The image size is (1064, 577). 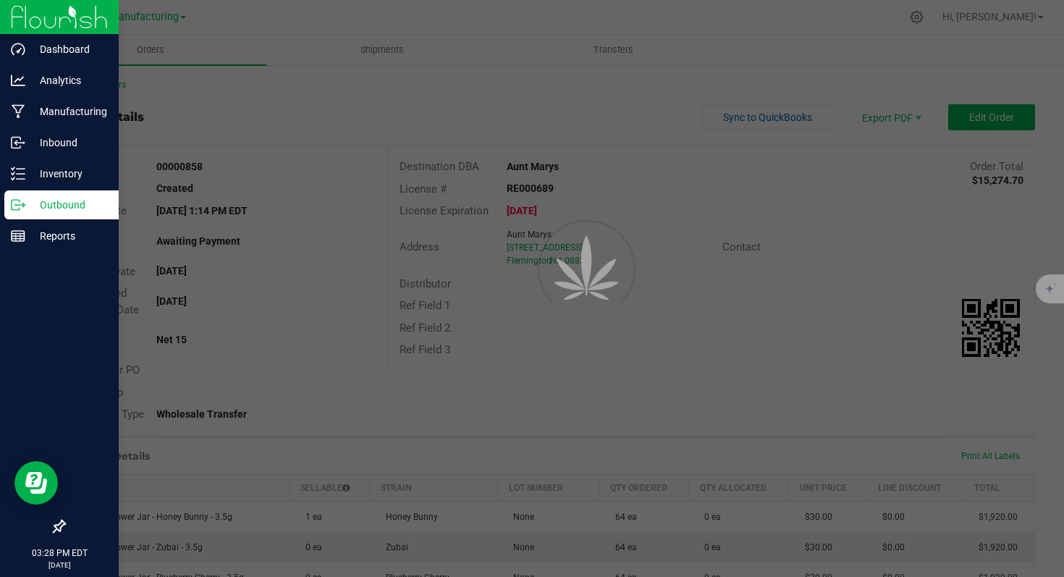 What do you see at coordinates (59, 553) in the screenshot?
I see `p: 03:28 PM EDT` at bounding box center [59, 553].